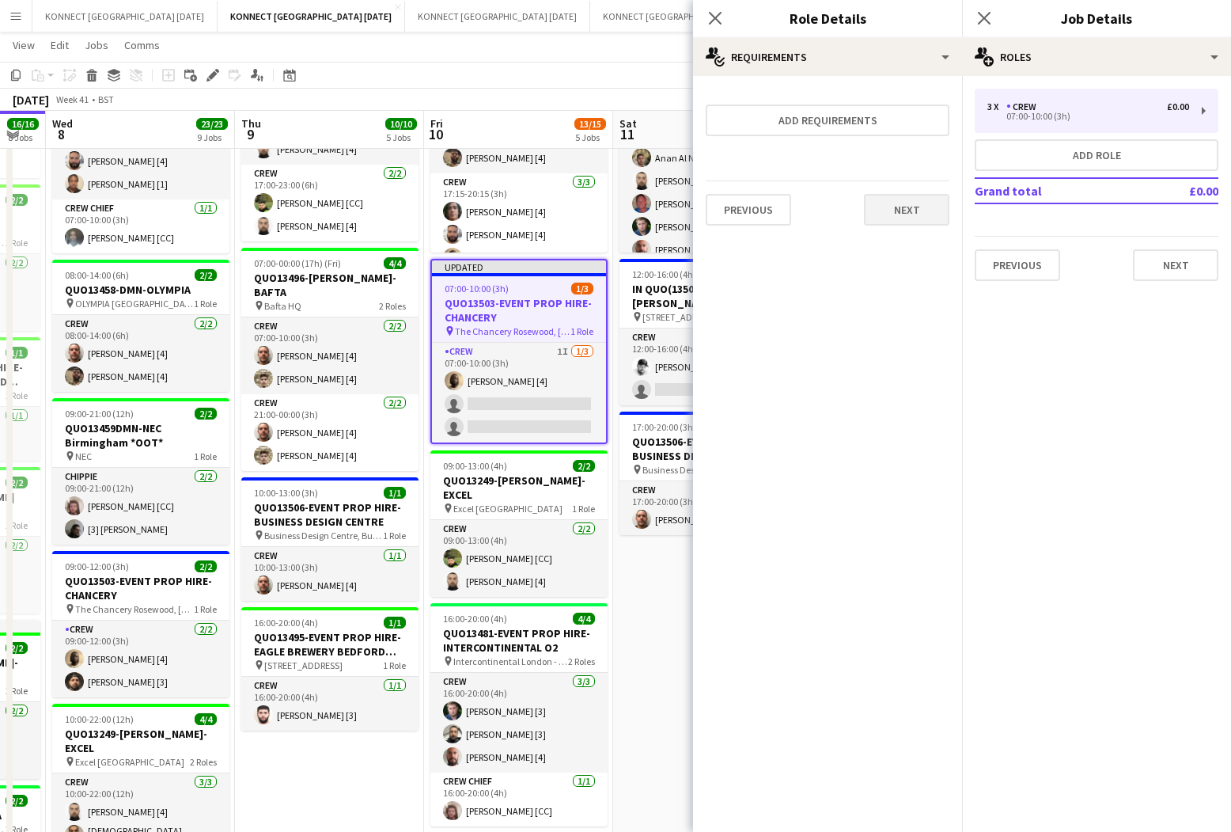 This screenshot has width=1231, height=832. I want to click on span: 10:00-13:00 (3h), so click(286, 492).